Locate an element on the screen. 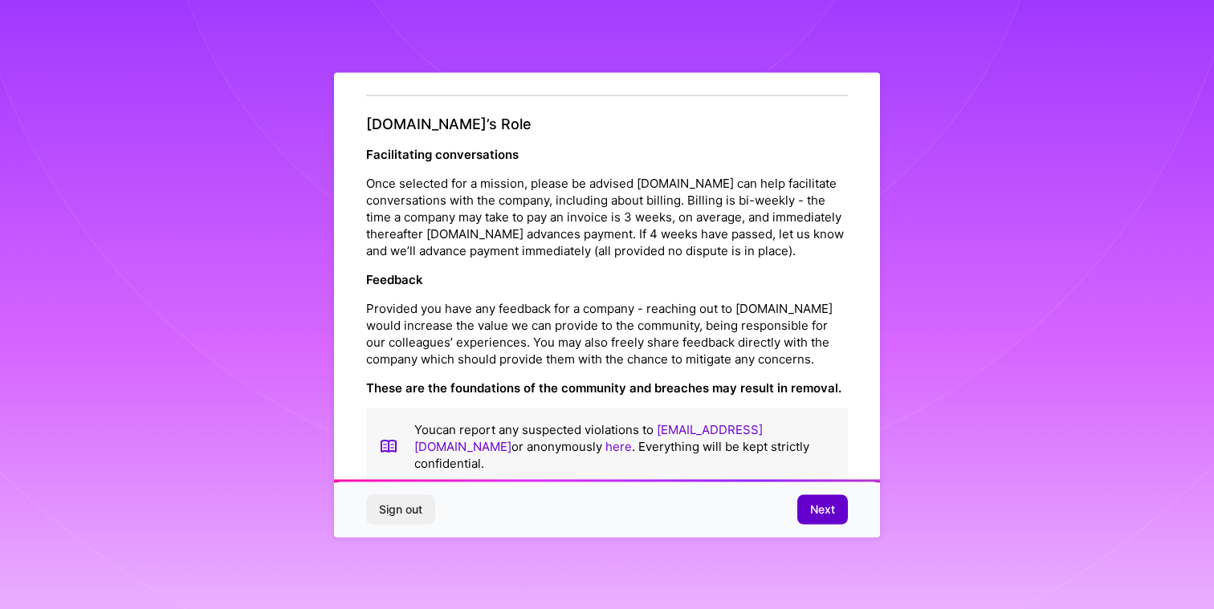  span: Sign out is located at coordinates (401, 510).